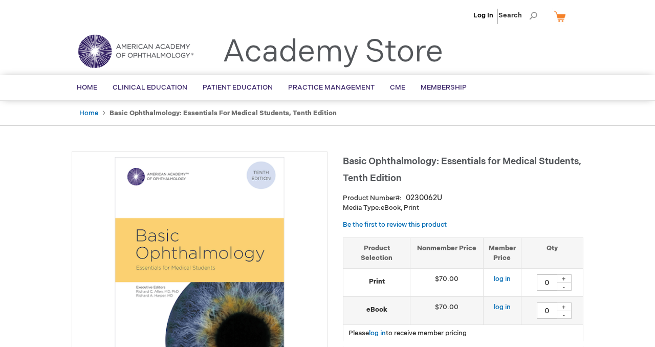 This screenshot has height=347, width=655. What do you see at coordinates (483, 15) in the screenshot?
I see `a: Log In` at bounding box center [483, 15].